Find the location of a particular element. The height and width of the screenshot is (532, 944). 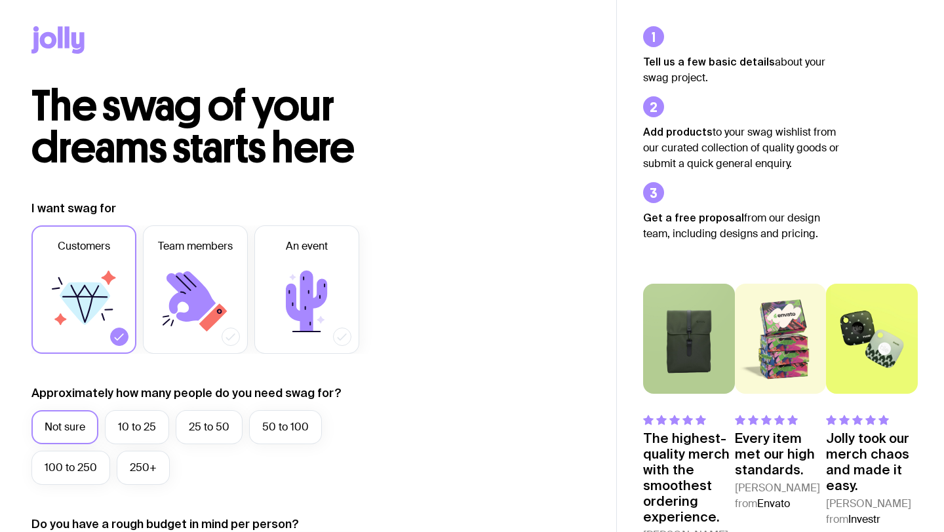

label: Not sure is located at coordinates (65, 427).